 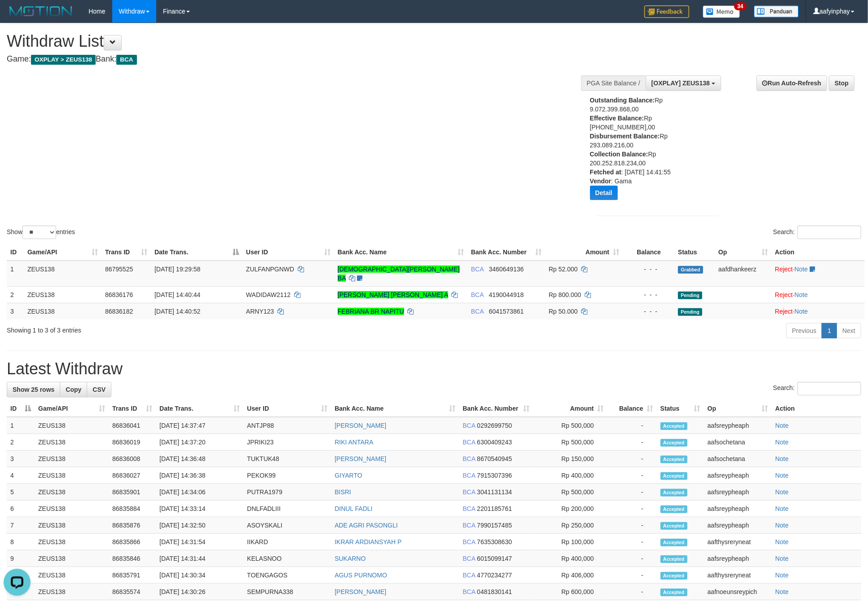 I want to click on img: MOTION_logo.png, so click(x=41, y=11).